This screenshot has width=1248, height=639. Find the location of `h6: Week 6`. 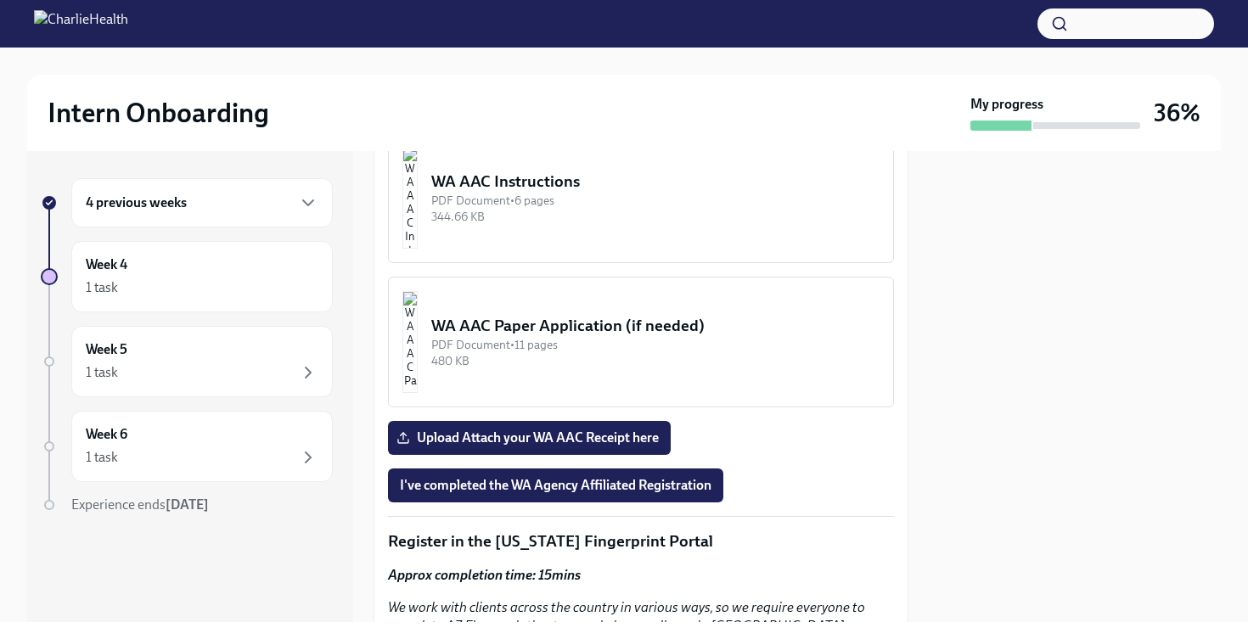

h6: Week 6 is located at coordinates (106, 435).